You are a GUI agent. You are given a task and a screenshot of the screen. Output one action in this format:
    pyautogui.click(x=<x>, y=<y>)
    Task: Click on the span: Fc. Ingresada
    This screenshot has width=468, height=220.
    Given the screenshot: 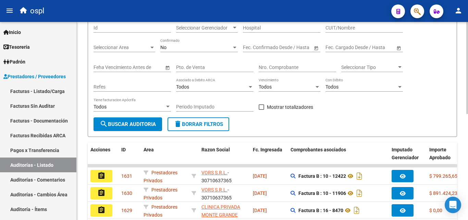 What is the action you would take?
    pyautogui.click(x=268, y=149)
    